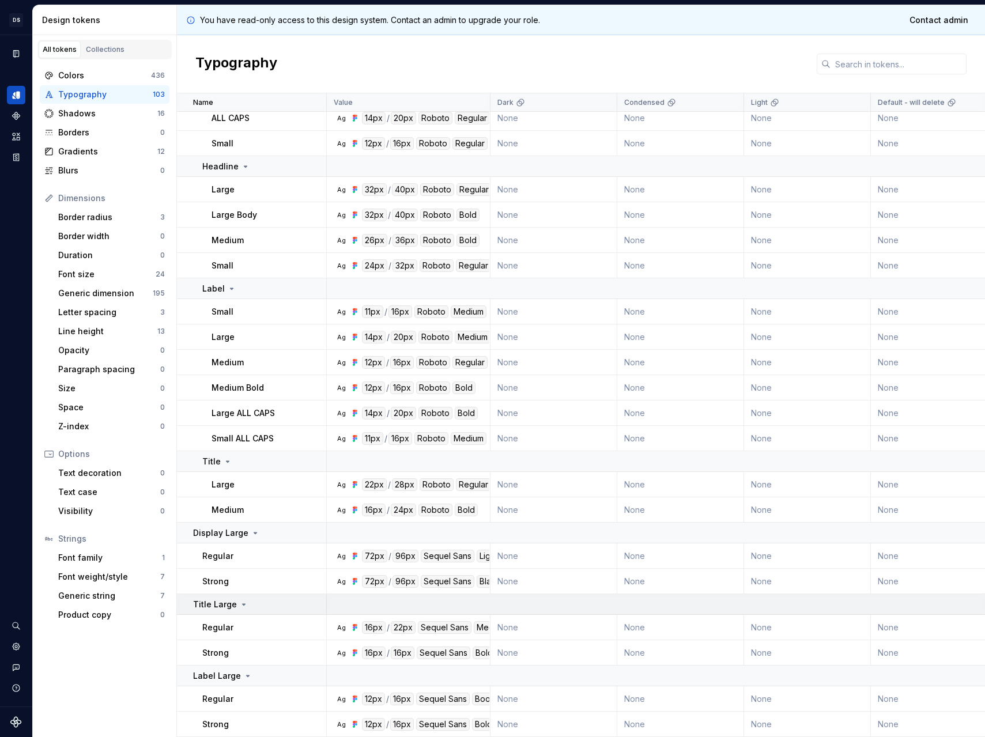  I want to click on div: 36px, so click(405, 240).